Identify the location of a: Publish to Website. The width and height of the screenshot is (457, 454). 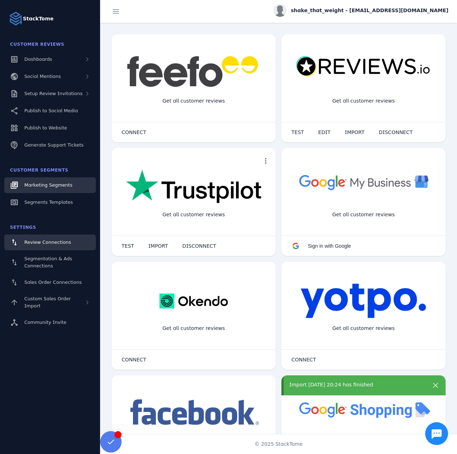
(50, 128).